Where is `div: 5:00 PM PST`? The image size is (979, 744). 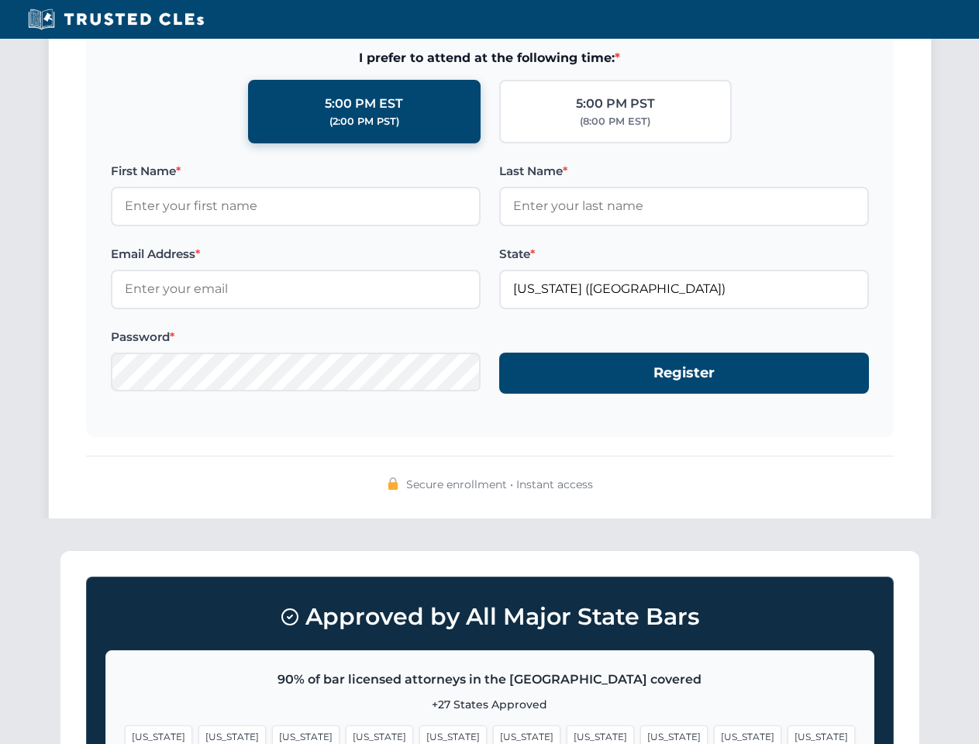 div: 5:00 PM PST is located at coordinates (615, 104).